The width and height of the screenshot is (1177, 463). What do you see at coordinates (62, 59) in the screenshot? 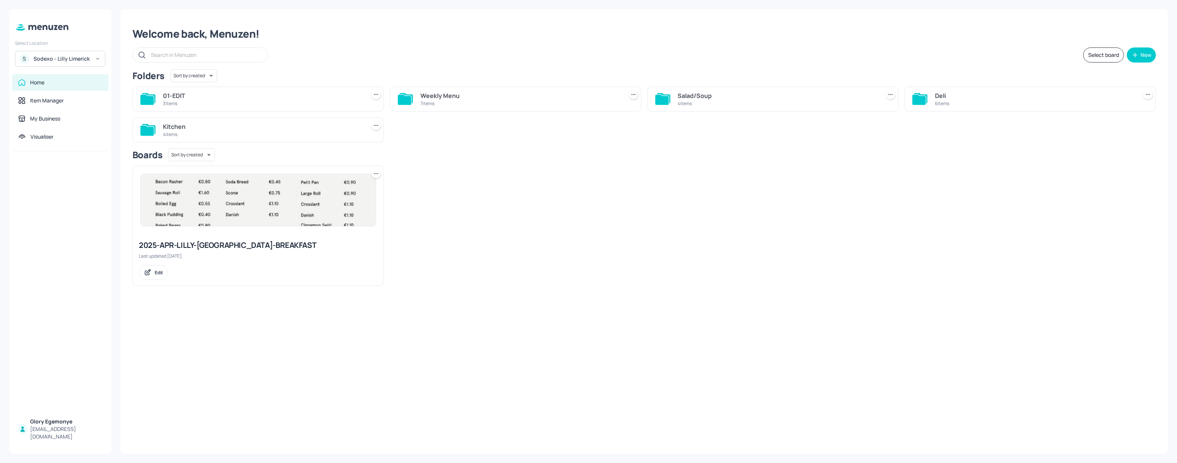
I see `div: Sodexo - Lilly Limerick` at bounding box center [62, 59].